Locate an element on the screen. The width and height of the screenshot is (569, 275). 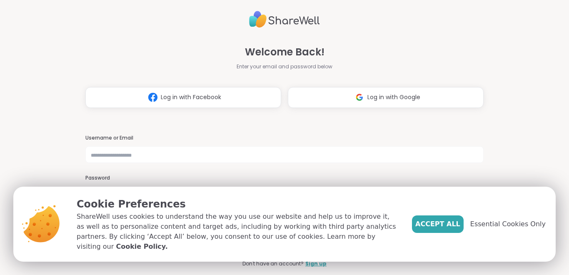
span: Enter your email and password below is located at coordinates (284, 67).